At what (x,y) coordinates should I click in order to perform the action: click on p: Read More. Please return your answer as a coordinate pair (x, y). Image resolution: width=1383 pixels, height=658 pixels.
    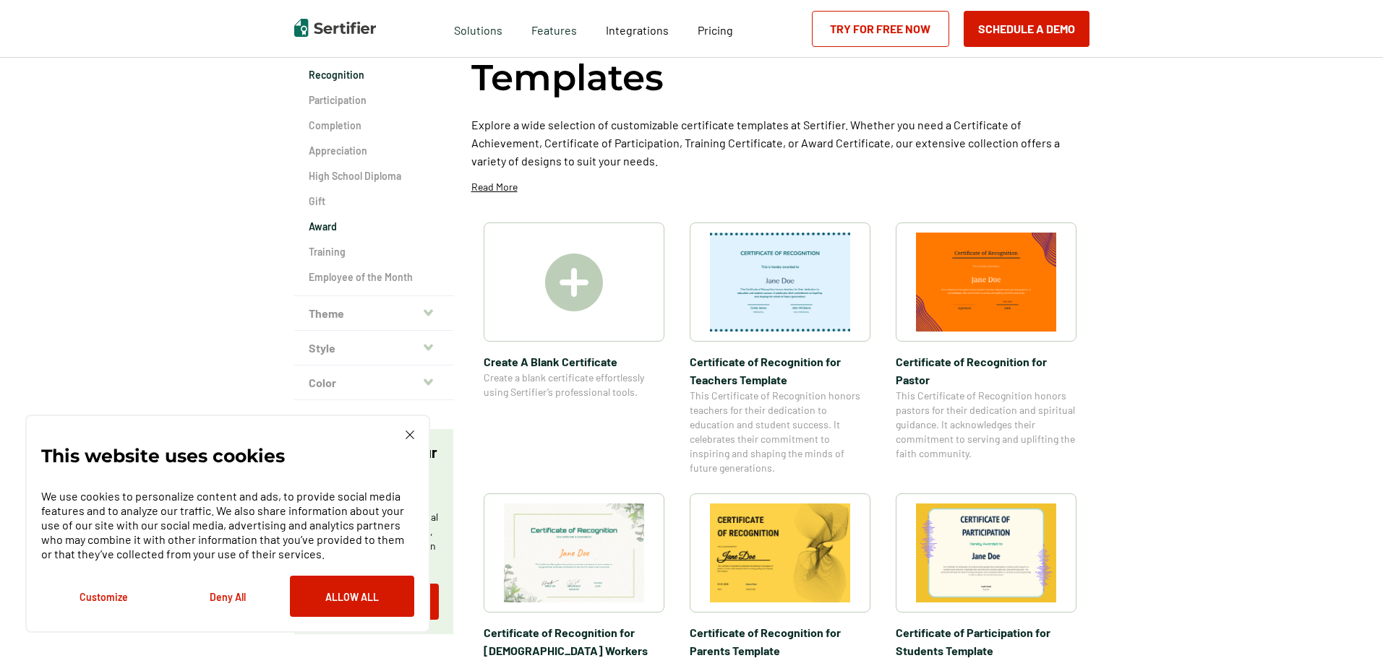
    Looking at the image, I should click on (494, 187).